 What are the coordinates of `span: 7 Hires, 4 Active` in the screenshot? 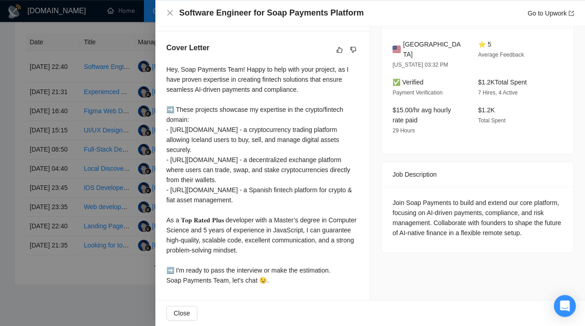 It's located at (498, 93).